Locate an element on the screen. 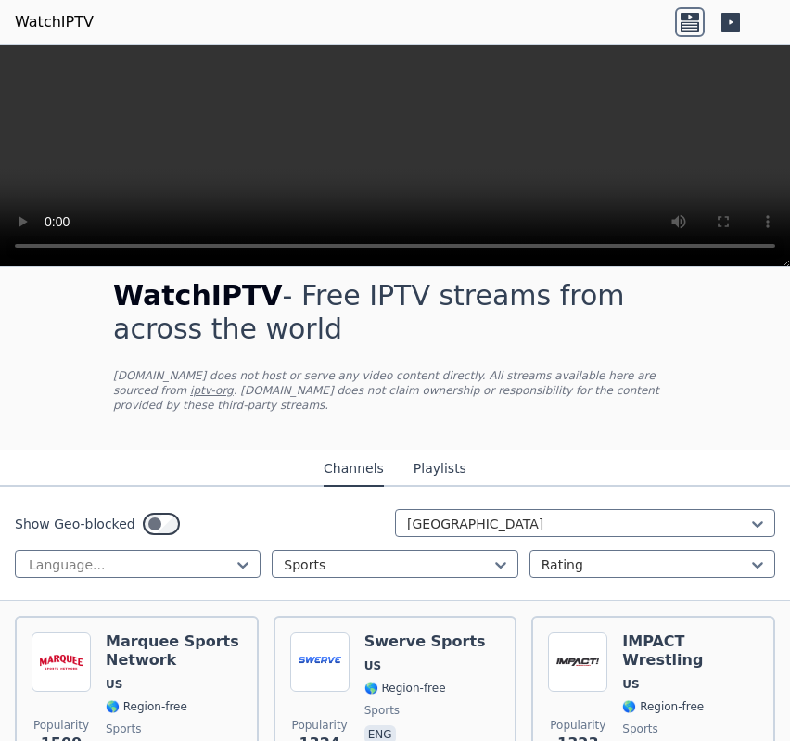 The image size is (790, 741). label: Show Geo-blocked is located at coordinates (75, 524).